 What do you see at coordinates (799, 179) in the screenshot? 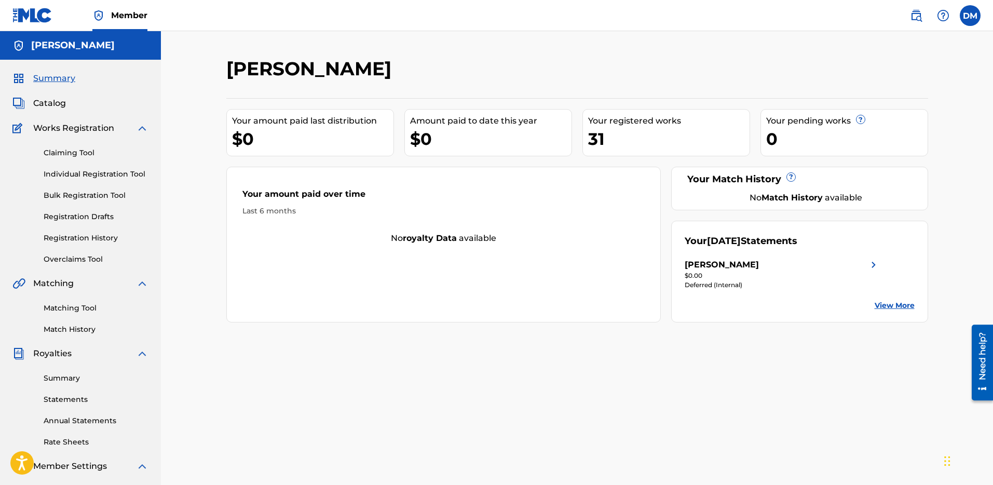
I see `div: Your Match History` at bounding box center [799, 179].